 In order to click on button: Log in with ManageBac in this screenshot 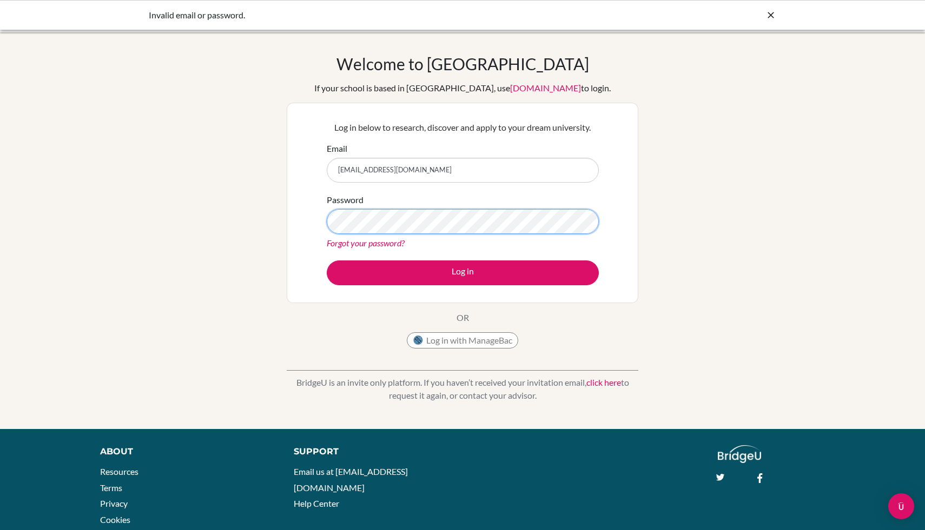, I will do `click(462, 341)`.